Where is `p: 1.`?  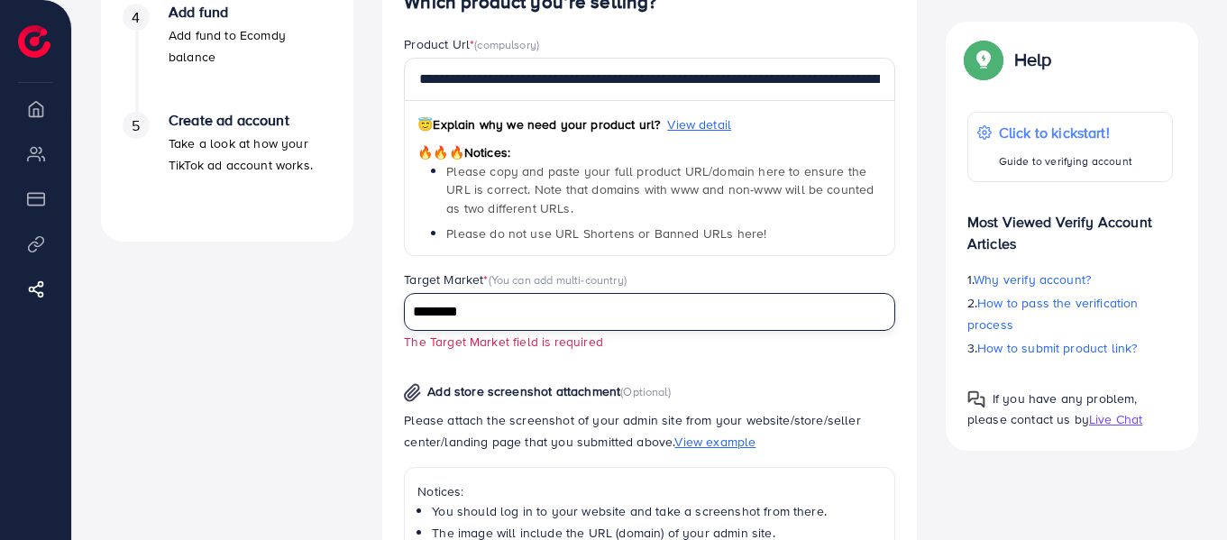 p: 1. is located at coordinates (1070, 279).